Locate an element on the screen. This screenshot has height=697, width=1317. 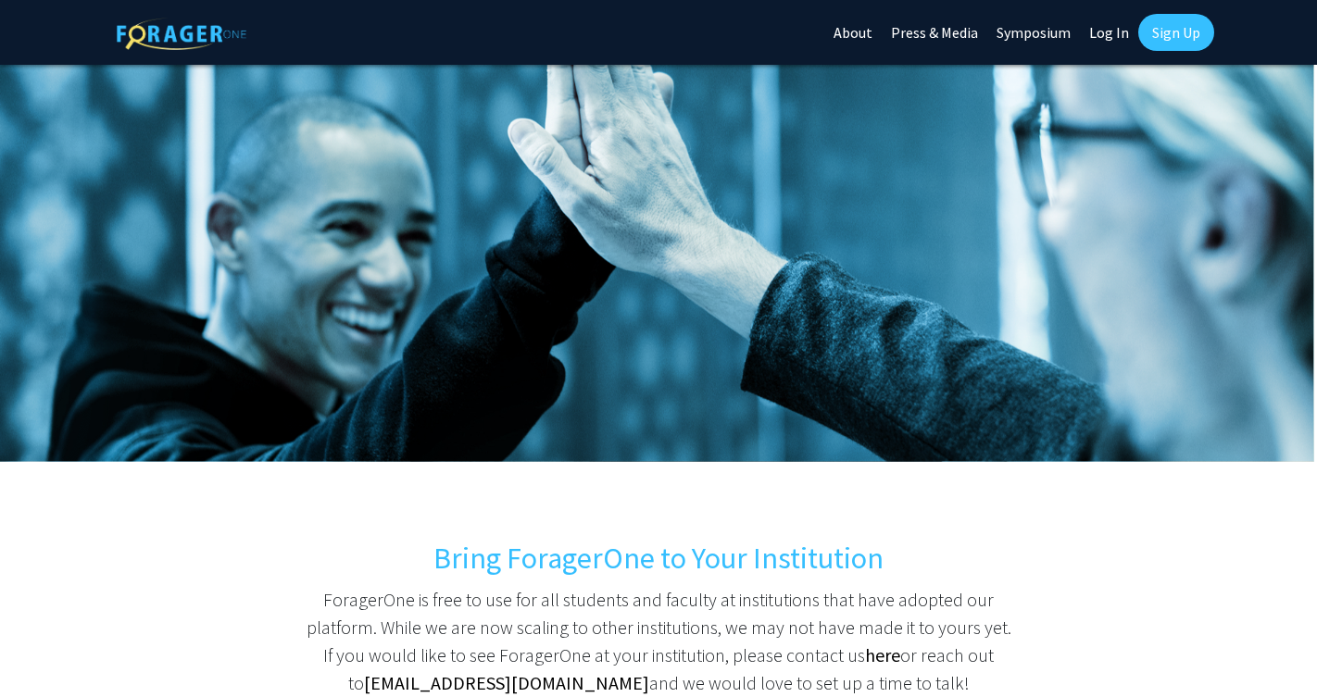
b: here is located at coordinates (882, 655).